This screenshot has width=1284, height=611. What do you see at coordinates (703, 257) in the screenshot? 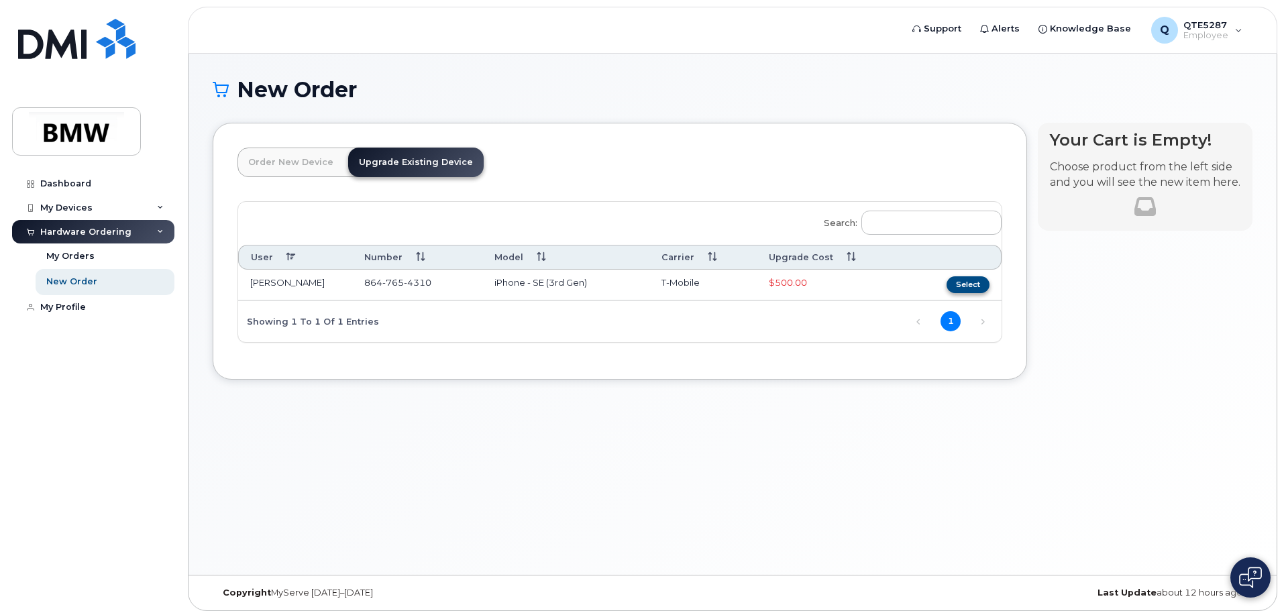
I see `th: Carrier: activate to sort column ascending` at bounding box center [703, 257].